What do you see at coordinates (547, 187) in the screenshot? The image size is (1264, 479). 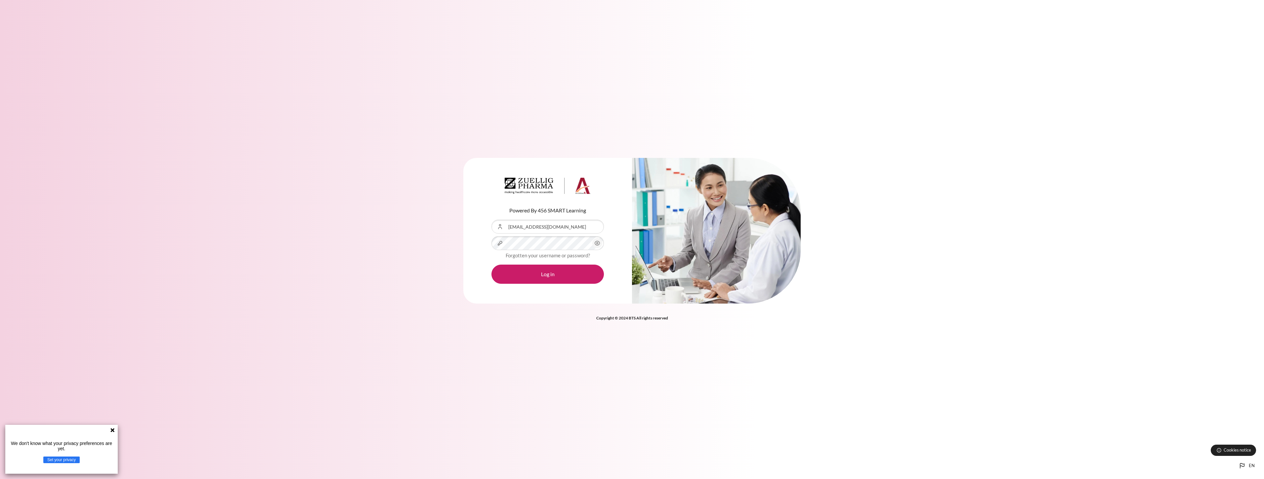 I see `a: Architeck` at bounding box center [547, 187].